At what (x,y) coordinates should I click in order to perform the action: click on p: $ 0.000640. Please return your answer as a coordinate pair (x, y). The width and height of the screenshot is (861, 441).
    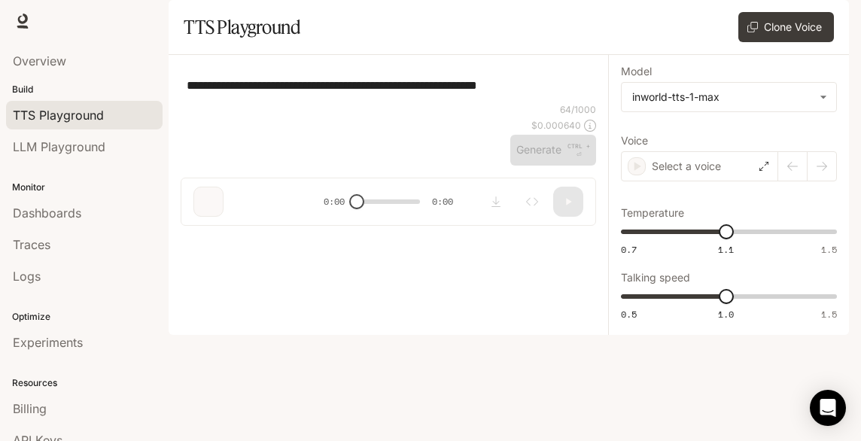
    Looking at the image, I should click on (556, 125).